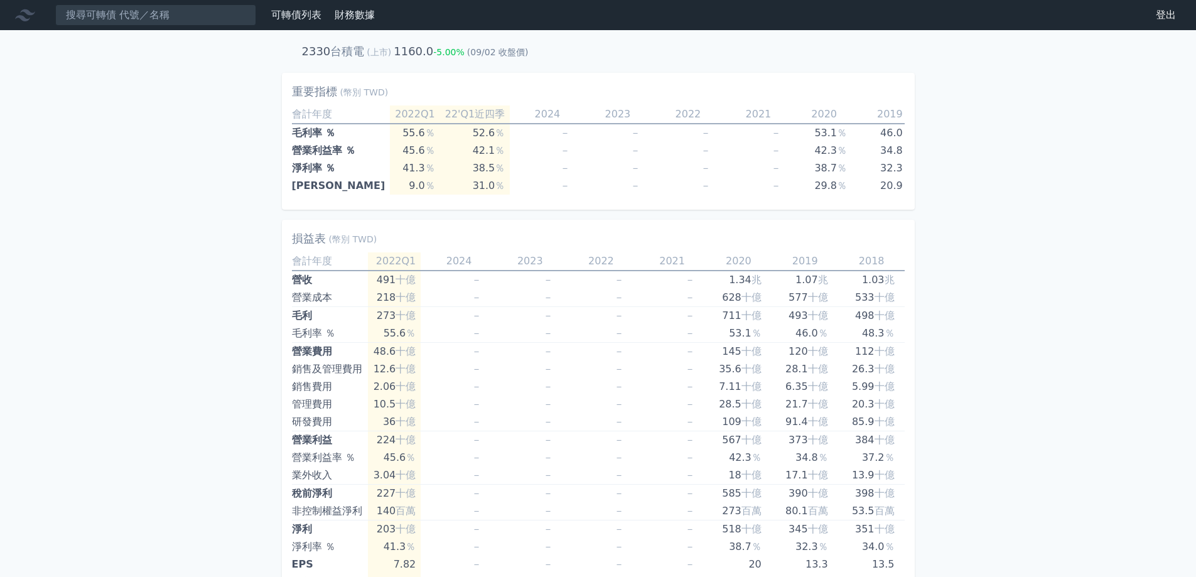 The image size is (1196, 577). Describe the element at coordinates (738, 316) in the screenshot. I see `td: 711` at that location.